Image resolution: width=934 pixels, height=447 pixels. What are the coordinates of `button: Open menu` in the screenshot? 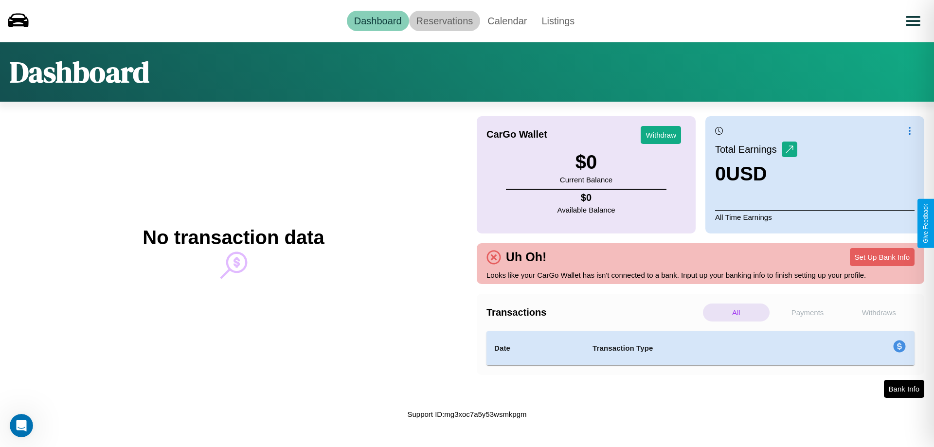 It's located at (913, 21).